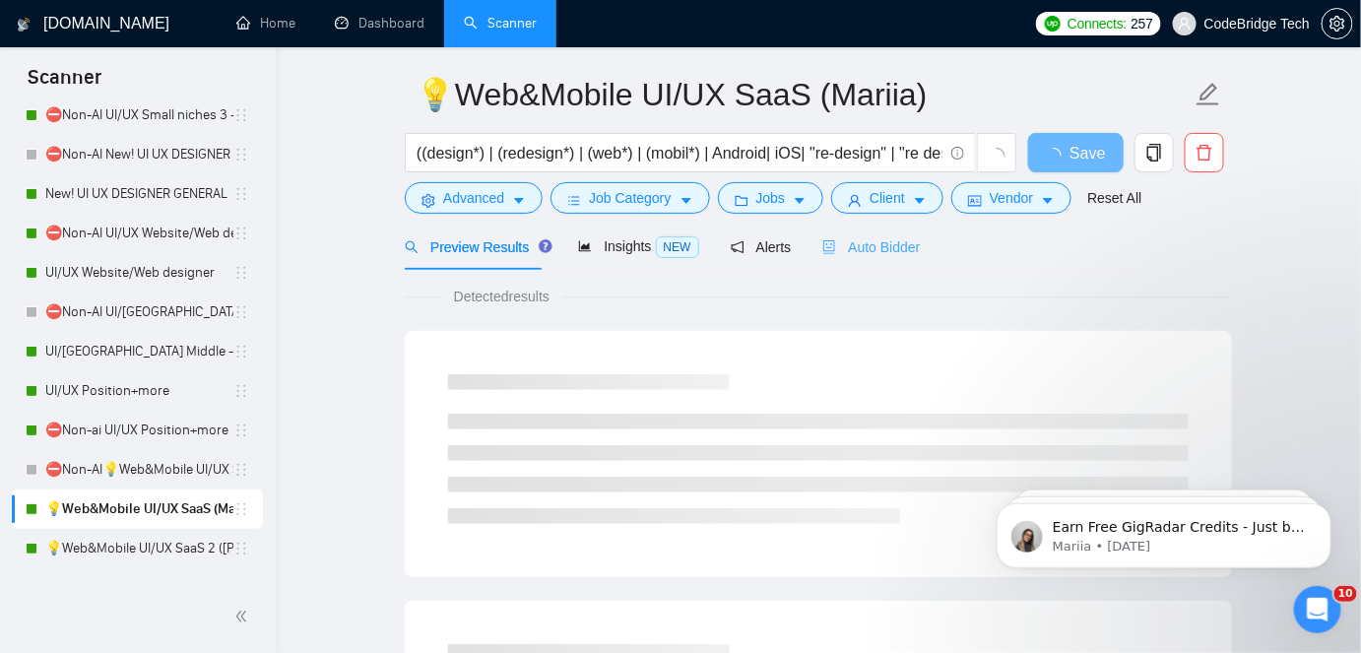  Describe the element at coordinates (679, 153) in the screenshot. I see `input: Search Freelance Jobs...` at that location.